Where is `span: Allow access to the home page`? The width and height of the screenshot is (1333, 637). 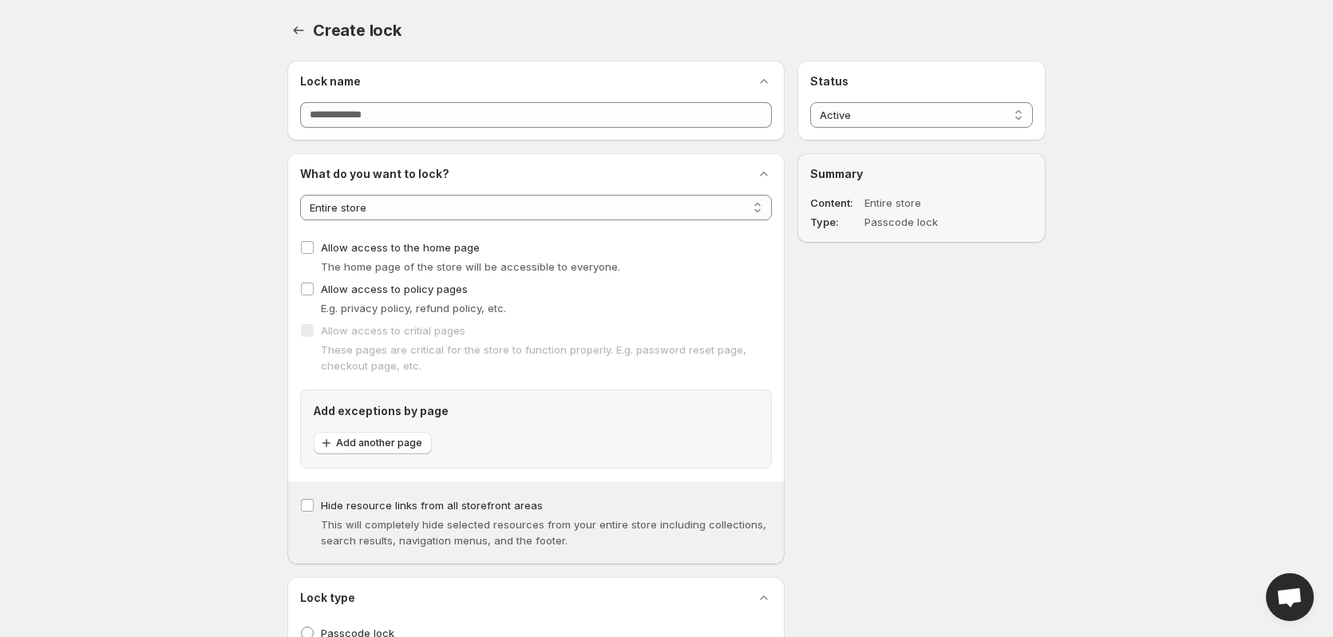 span: Allow access to the home page is located at coordinates (400, 248).